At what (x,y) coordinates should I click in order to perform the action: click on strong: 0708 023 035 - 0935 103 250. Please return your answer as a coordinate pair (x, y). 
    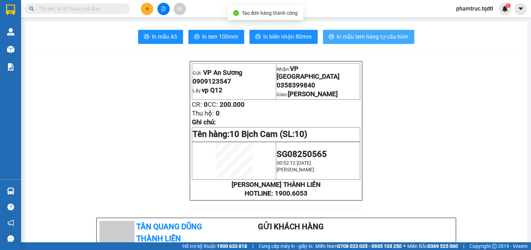
    Looking at the image, I should click on (369, 246).